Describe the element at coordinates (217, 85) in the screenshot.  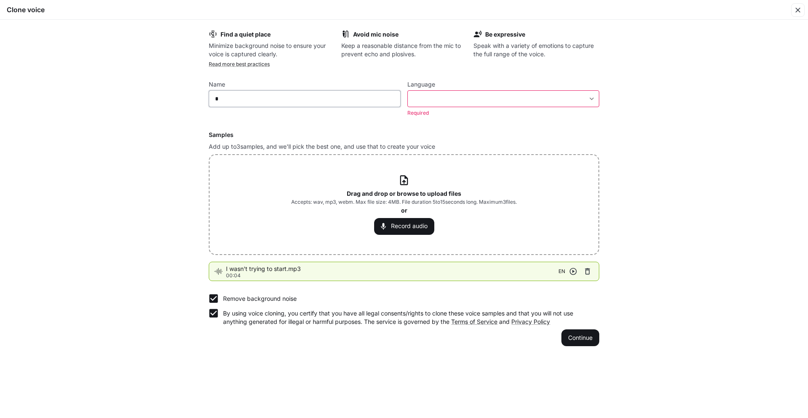
I see `p: Name` at that location.